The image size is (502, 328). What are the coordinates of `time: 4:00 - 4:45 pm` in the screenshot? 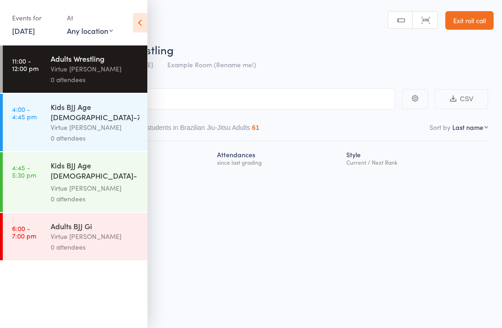 It's located at (24, 113).